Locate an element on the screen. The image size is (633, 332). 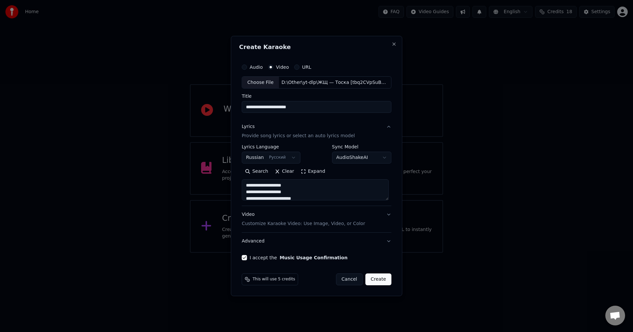
div: LyricsProvide song lyrics or select an auto lyrics model is located at coordinates (316, 176).